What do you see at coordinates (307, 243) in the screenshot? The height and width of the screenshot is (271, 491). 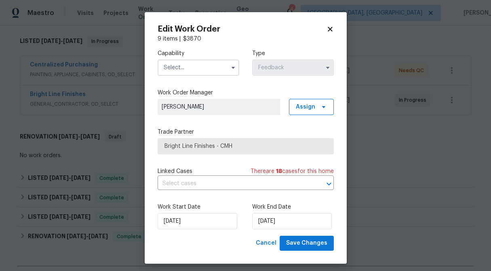 I see `span: Save Changes` at bounding box center [307, 243].